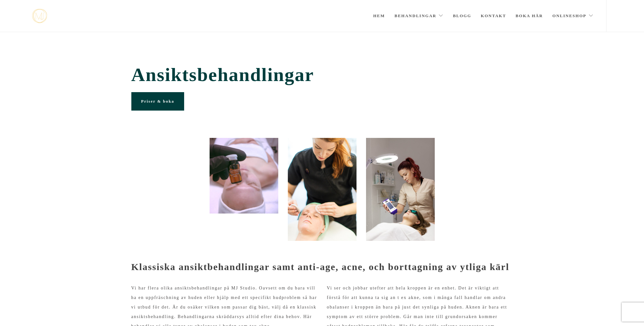 This screenshot has height=326, width=644. What do you see at coordinates (39, 16) in the screenshot?
I see `a: mjstudio mjstudio mjstudio` at bounding box center [39, 16].